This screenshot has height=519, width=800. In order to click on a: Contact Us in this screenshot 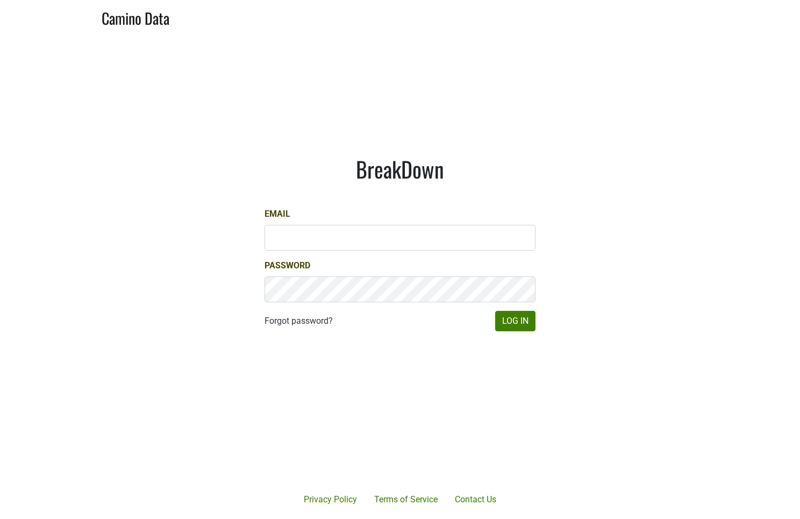, I will do `click(475, 499)`.